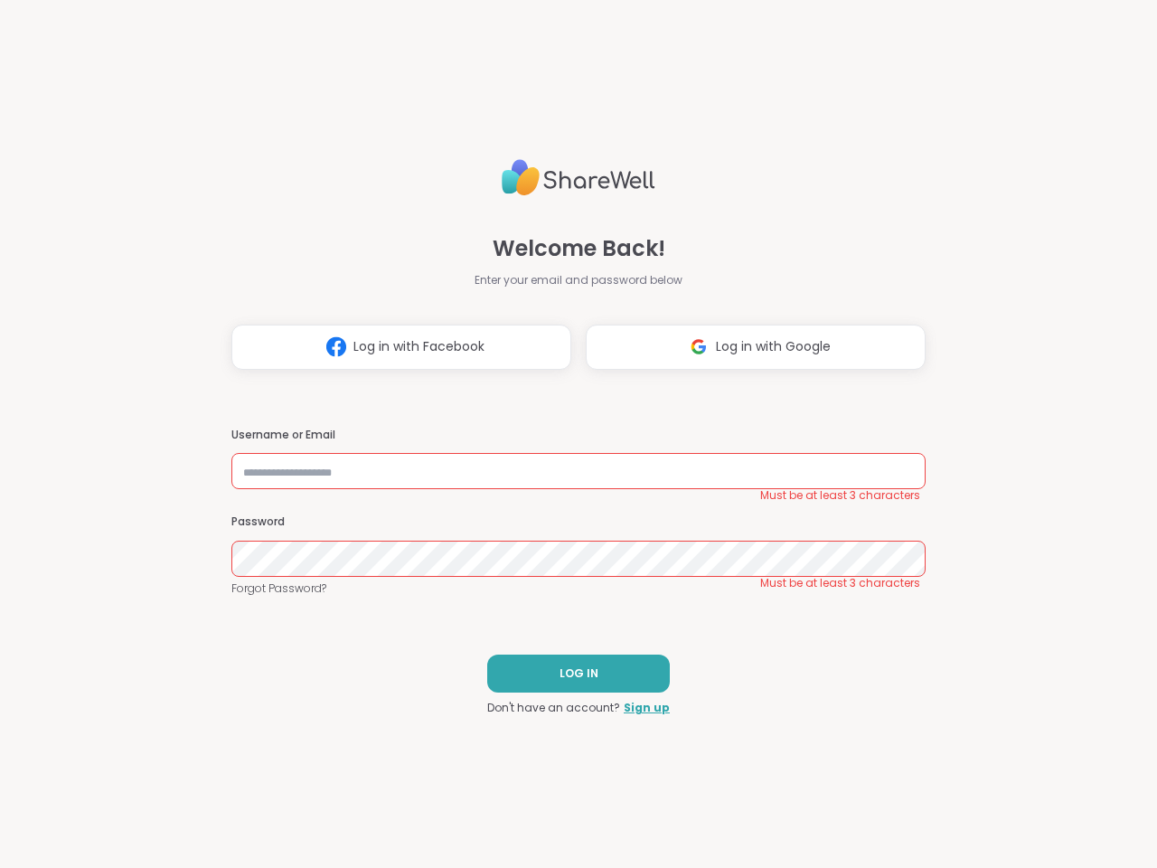 The width and height of the screenshot is (1157, 868). I want to click on a: Sign up, so click(647, 708).